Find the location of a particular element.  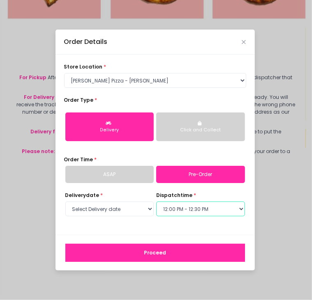

span: Order Time is located at coordinates (78, 159).